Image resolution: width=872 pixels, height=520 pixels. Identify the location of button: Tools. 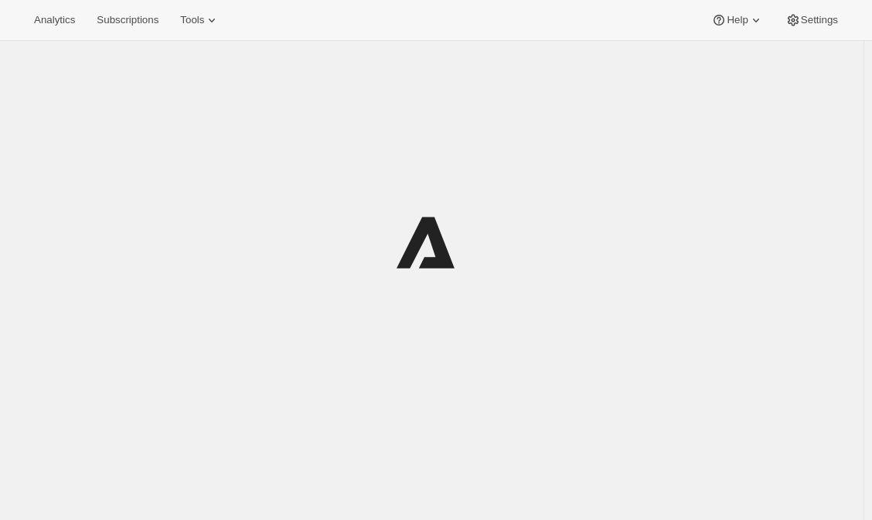
(199, 20).